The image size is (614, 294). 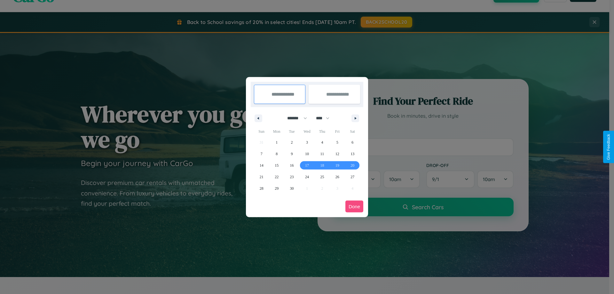 What do you see at coordinates (337, 131) in the screenshot?
I see `span: Fri` at bounding box center [337, 131].